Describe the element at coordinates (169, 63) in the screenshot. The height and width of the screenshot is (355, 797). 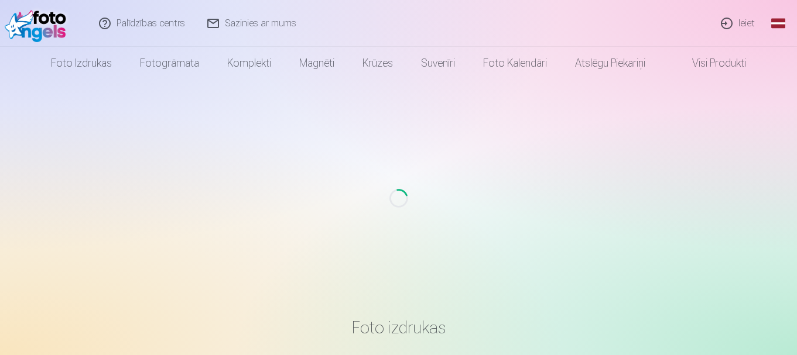
I see `a: Fotogrāmata` at that location.